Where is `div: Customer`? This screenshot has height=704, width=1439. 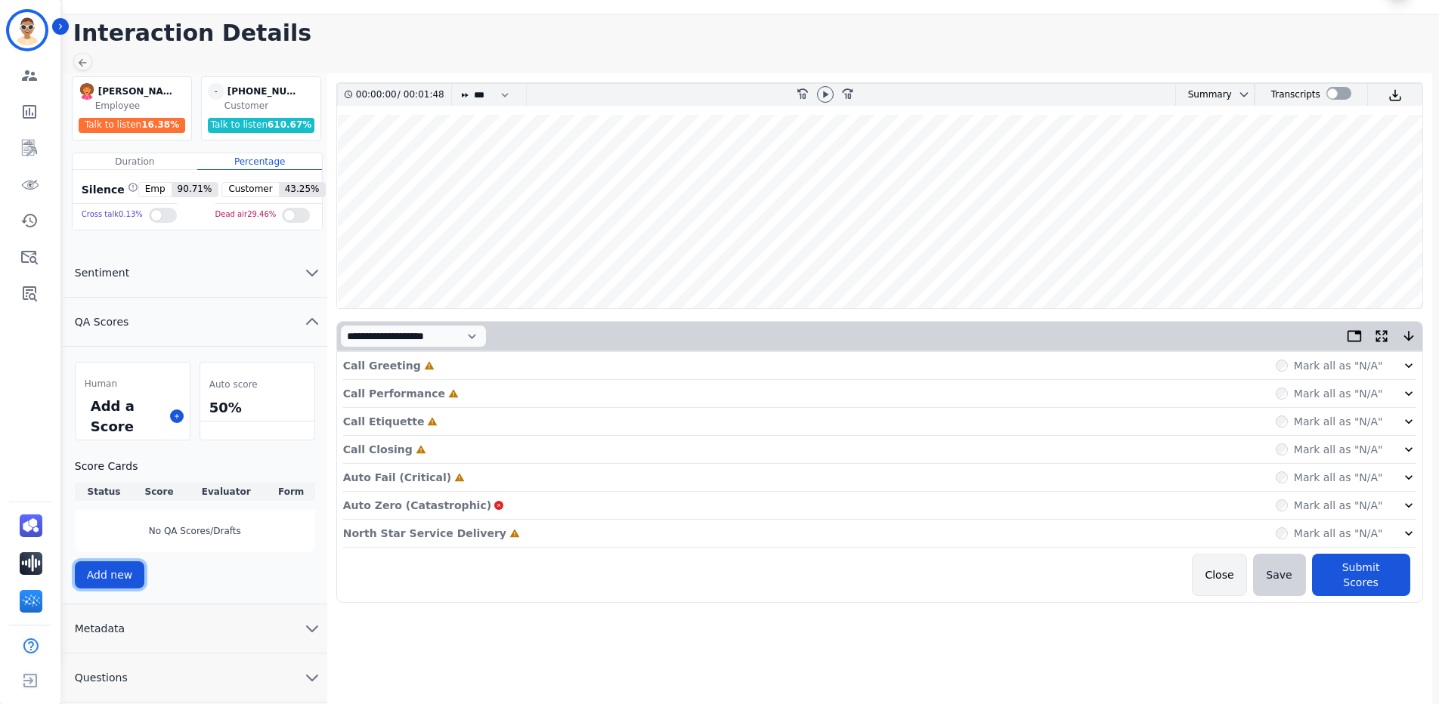
div: Customer is located at coordinates (271, 106).